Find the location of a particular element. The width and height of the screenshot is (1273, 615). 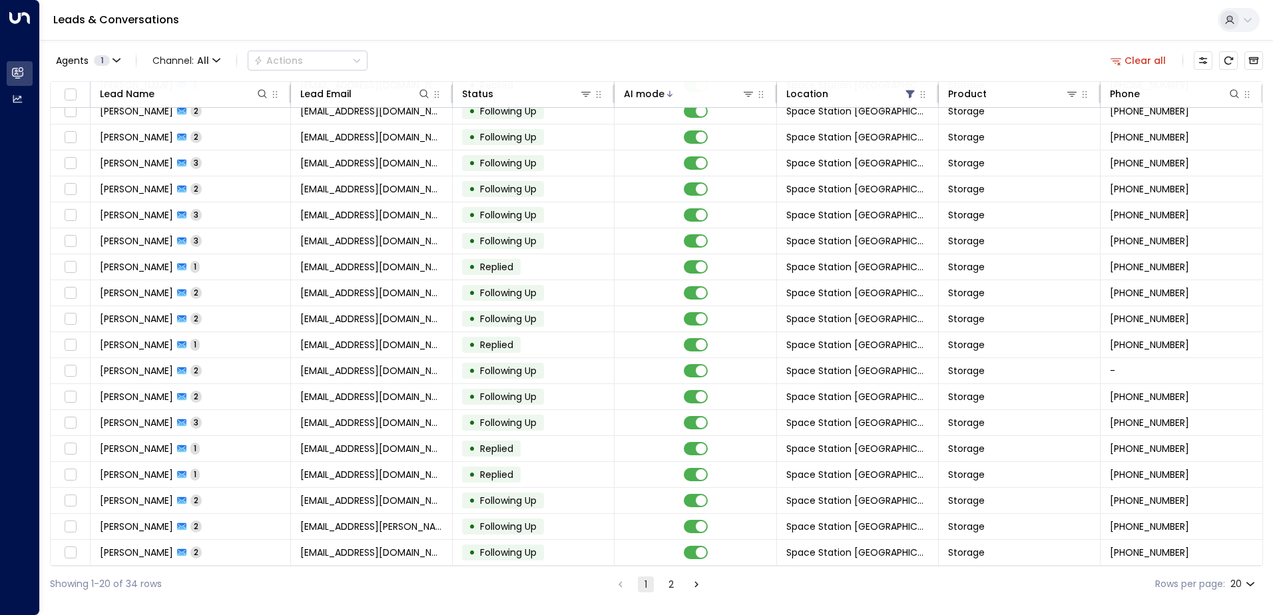

button: Actions is located at coordinates (308, 61).